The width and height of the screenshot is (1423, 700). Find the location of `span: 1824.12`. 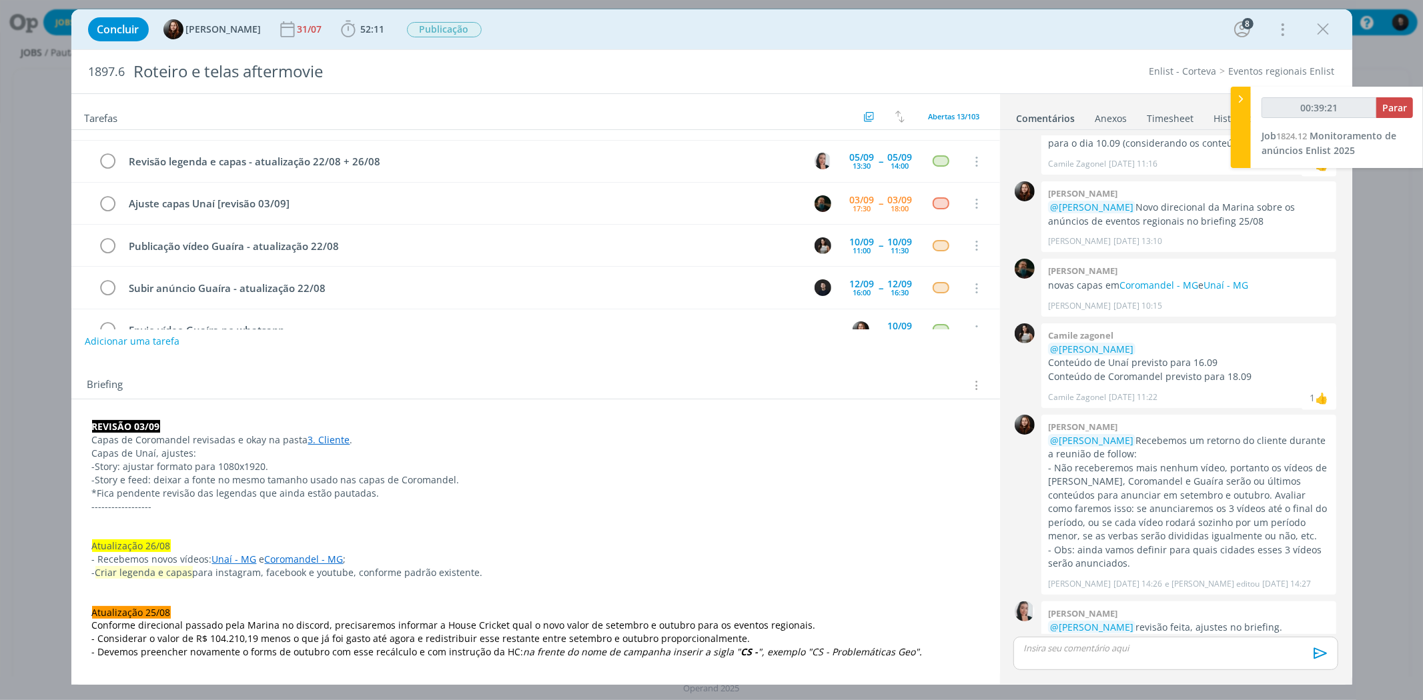

span: 1824.12 is located at coordinates (1291, 136).